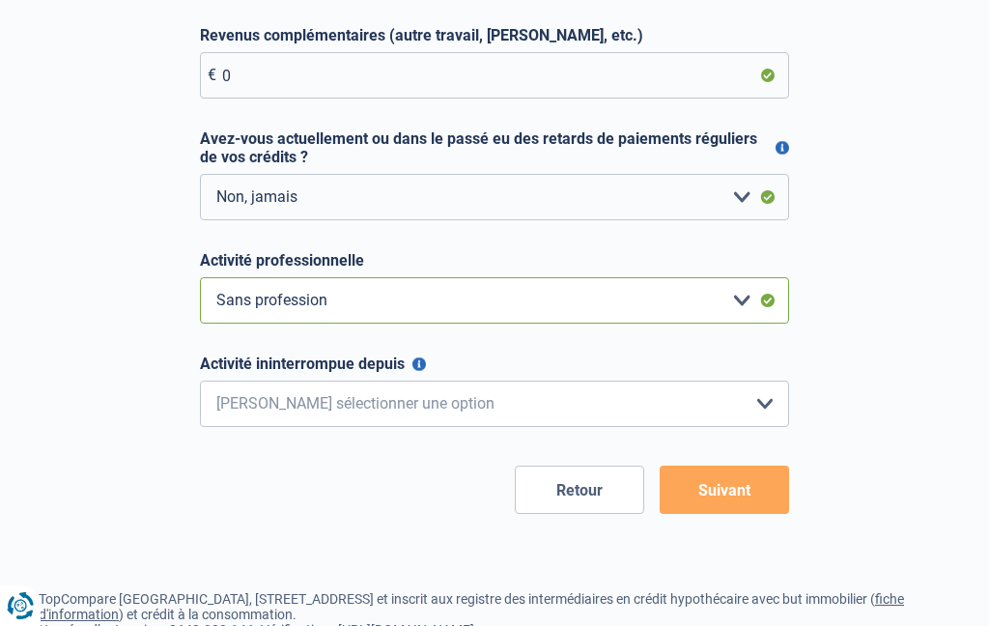 Image resolution: width=989 pixels, height=626 pixels. Describe the element at coordinates (419, 364) in the screenshot. I see `button: Activité ininterrompue depuis` at that location.